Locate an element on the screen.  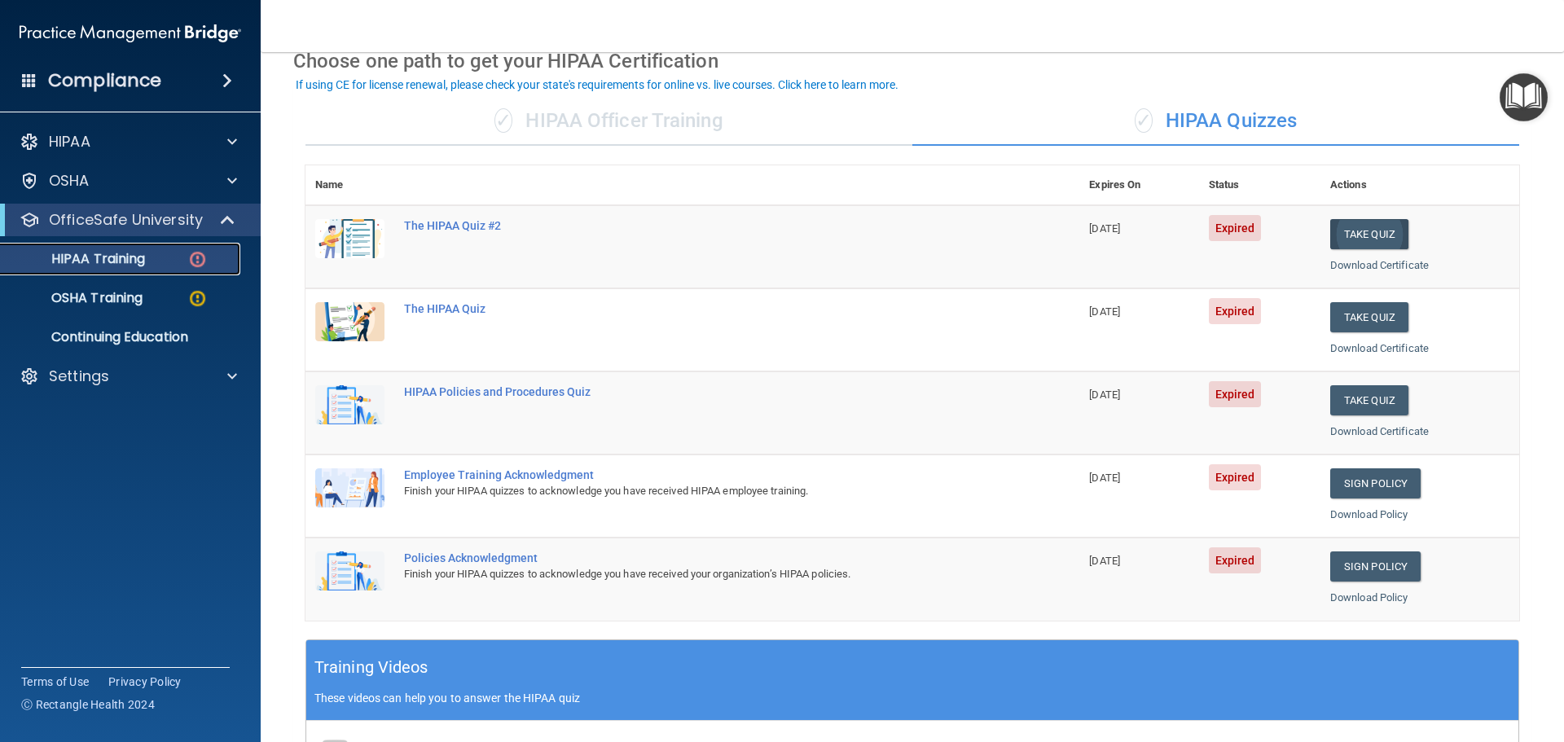
div: Finish your HIPAA quizzes to acknowledge you have received HIPAA employee training. is located at coordinates (701, 491).